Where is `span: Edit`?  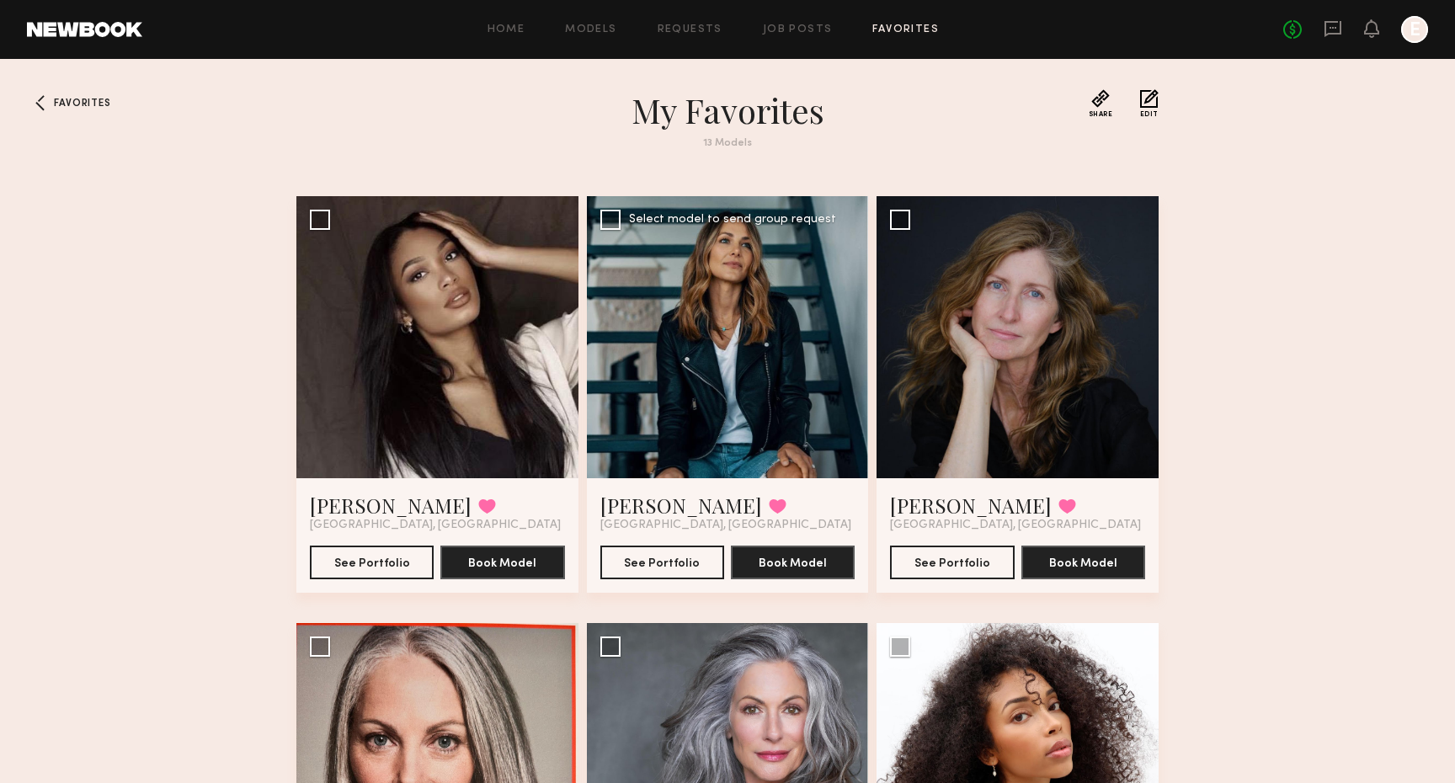 span: Edit is located at coordinates (1149, 115).